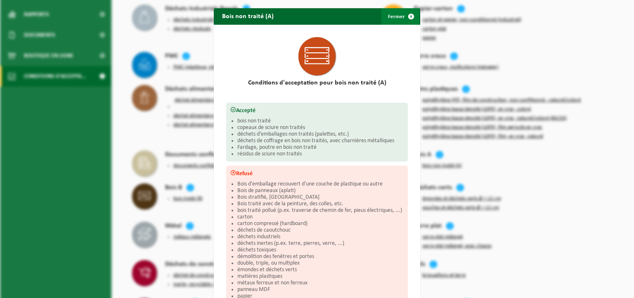 The height and width of the screenshot is (298, 634). Describe the element at coordinates (248, 16) in the screenshot. I see `h2: Bois non traité (A)` at that location.